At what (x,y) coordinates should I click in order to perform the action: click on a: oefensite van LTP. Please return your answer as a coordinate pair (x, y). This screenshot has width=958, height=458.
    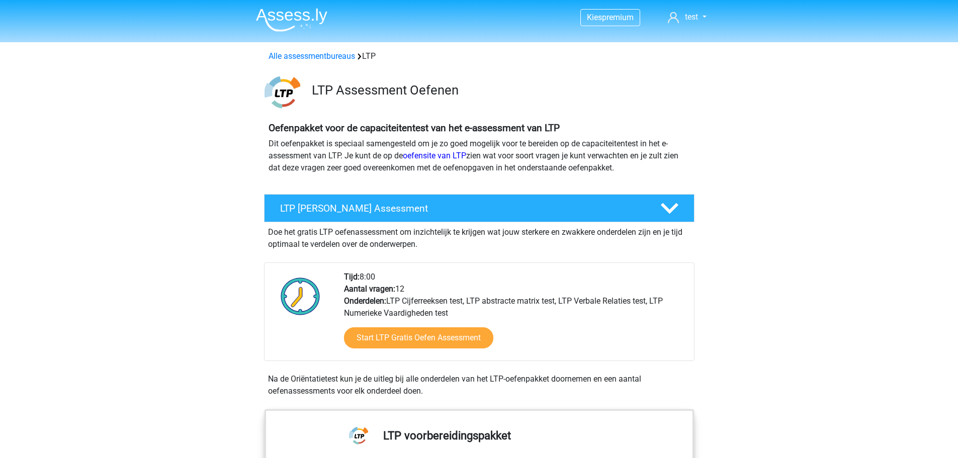
    Looking at the image, I should click on (434, 155).